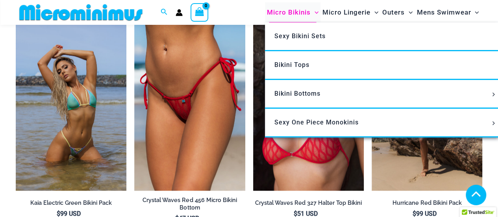 The height and width of the screenshot is (217, 498). I want to click on span: Micro Bikinis, so click(289, 12).